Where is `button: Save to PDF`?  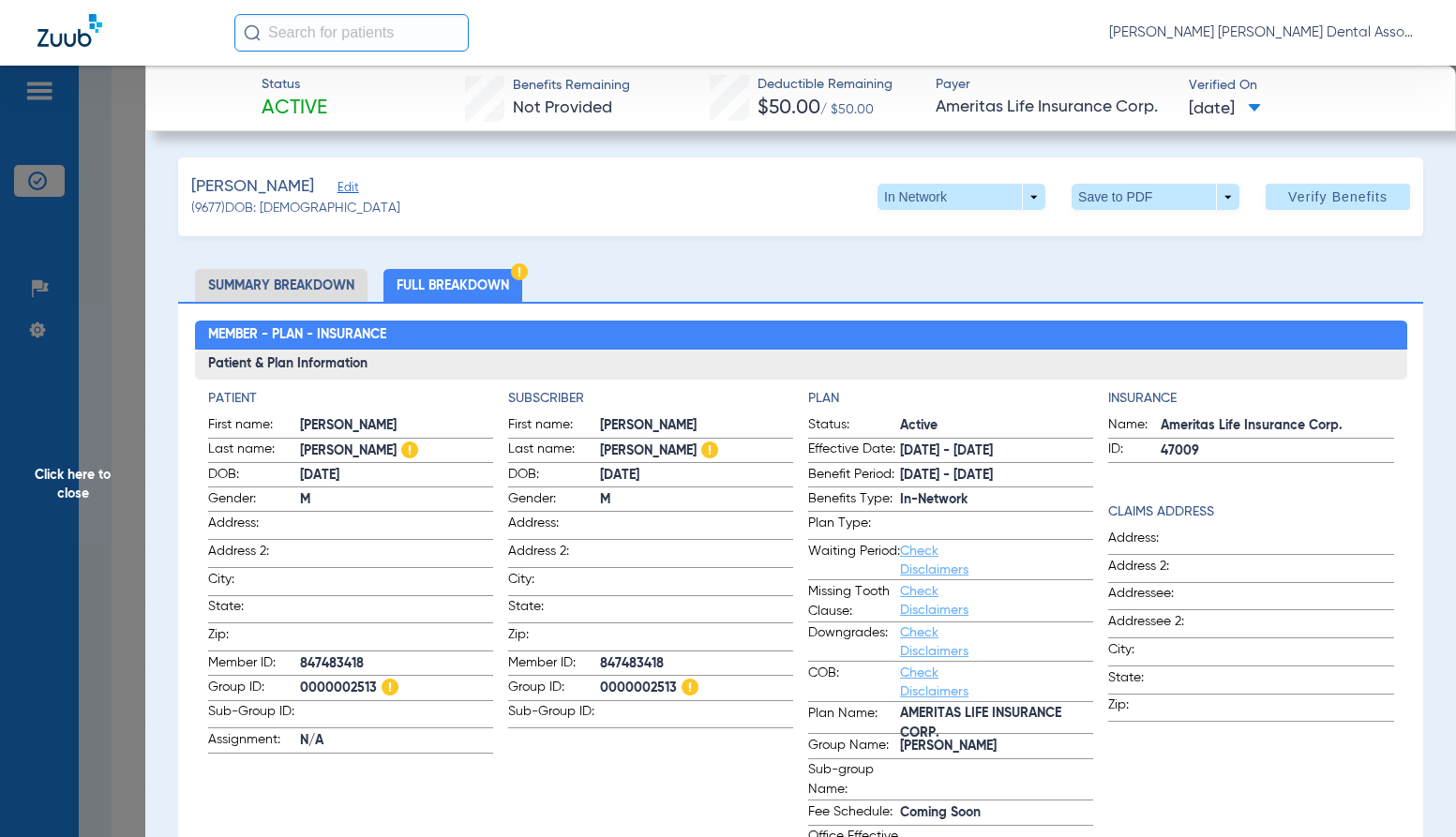
button: Save to PDF is located at coordinates (1155, 197).